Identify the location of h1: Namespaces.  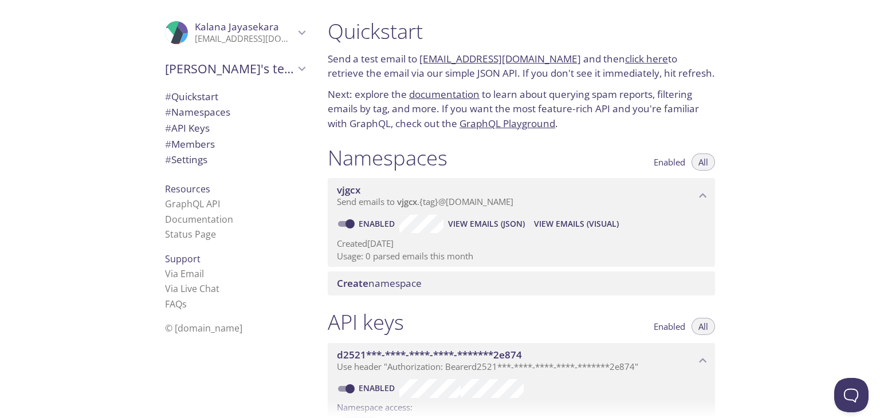
(387, 158).